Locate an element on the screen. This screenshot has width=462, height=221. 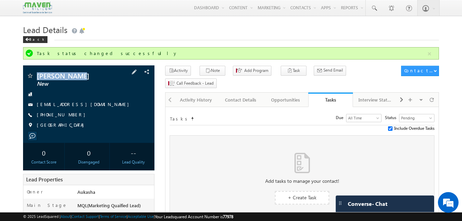
a: Activity History is located at coordinates (196, 100).